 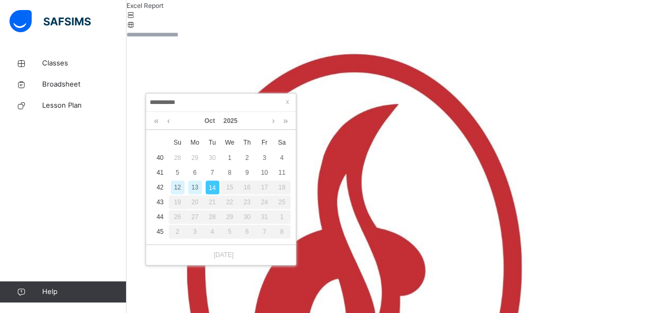 I want to click on td: September 28, 2025, so click(x=177, y=158).